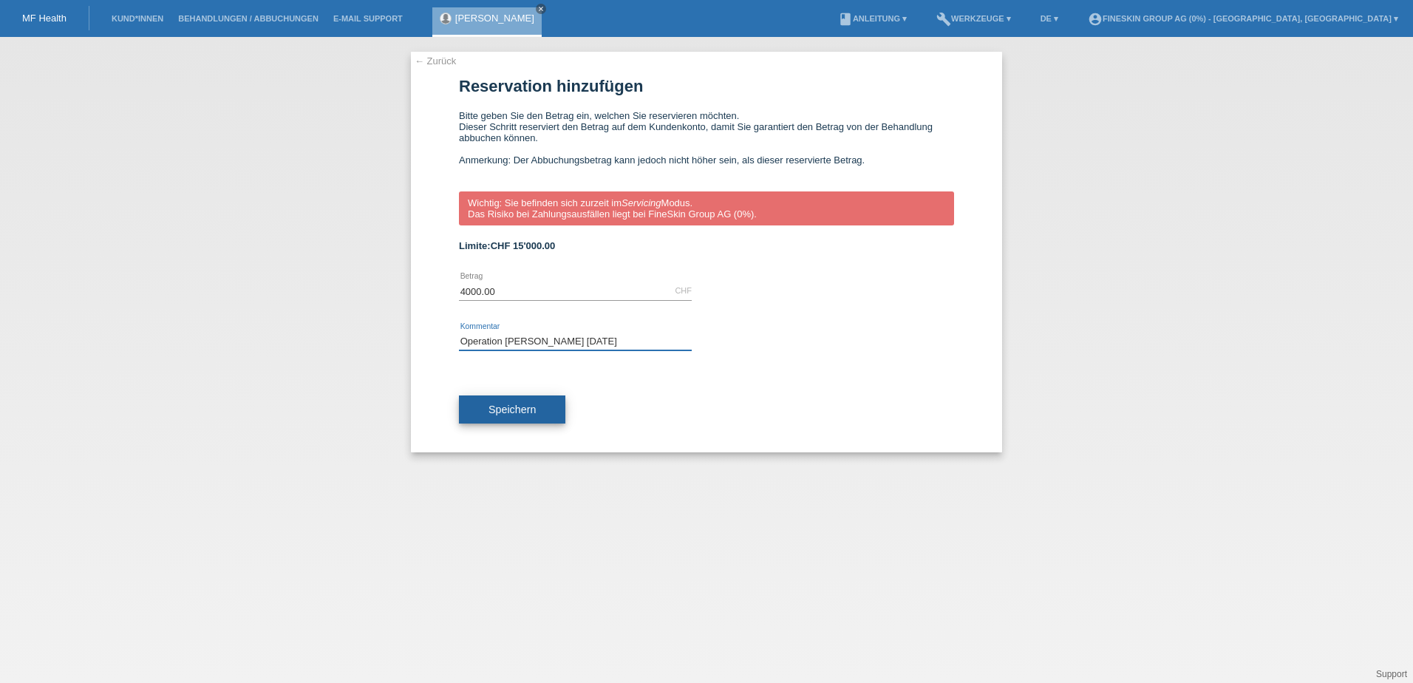  Describe the element at coordinates (683, 290) in the screenshot. I see `div: CHF` at that location.